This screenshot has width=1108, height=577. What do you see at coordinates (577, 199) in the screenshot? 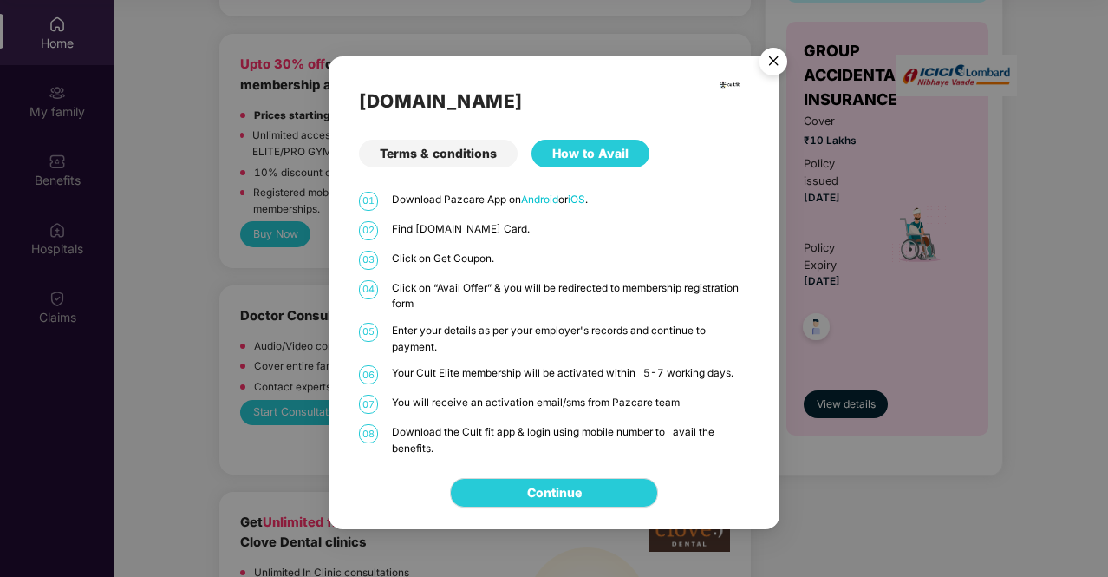
I see `span: iOS` at bounding box center [577, 199].